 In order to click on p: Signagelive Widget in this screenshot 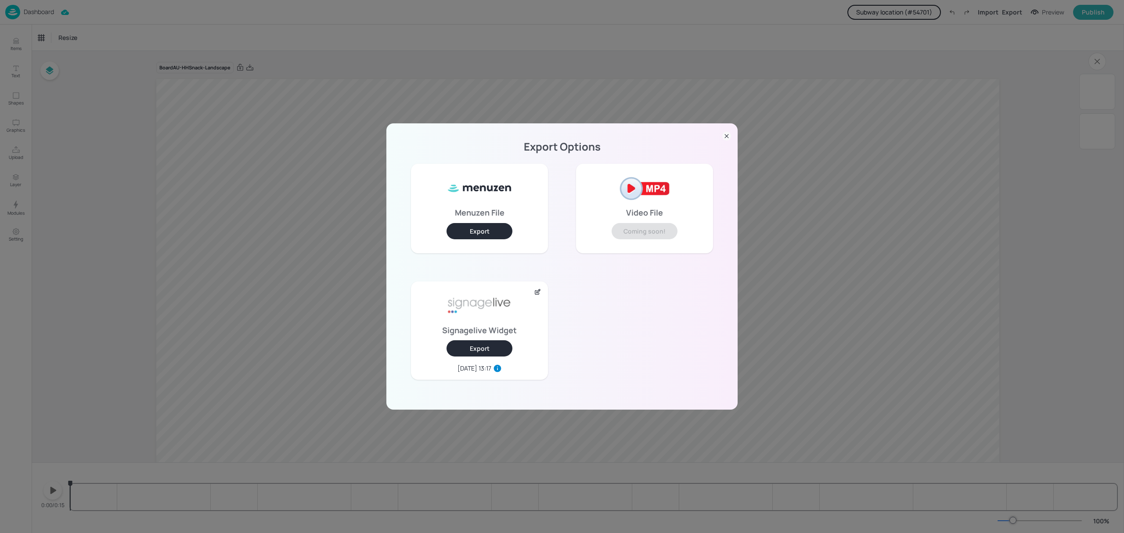, I will do `click(479, 330)`.